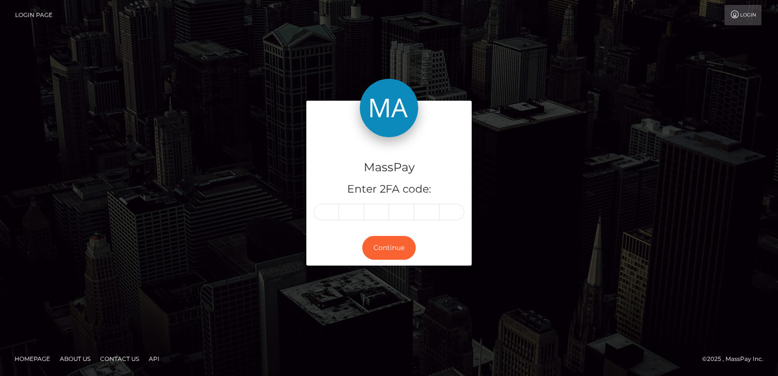 The image size is (778, 376). What do you see at coordinates (154, 358) in the screenshot?
I see `a: API` at bounding box center [154, 358].